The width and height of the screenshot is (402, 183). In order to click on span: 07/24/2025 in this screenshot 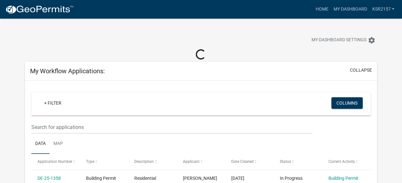, I will do `click(238, 178)`.